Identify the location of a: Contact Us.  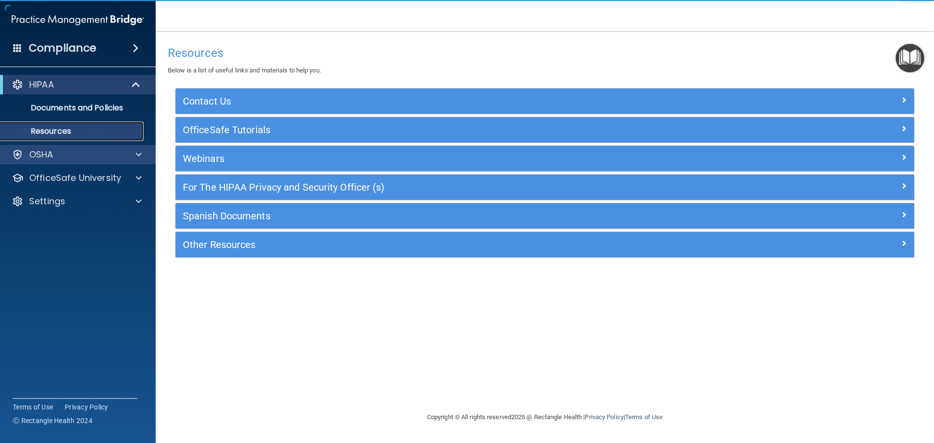
(545, 101).